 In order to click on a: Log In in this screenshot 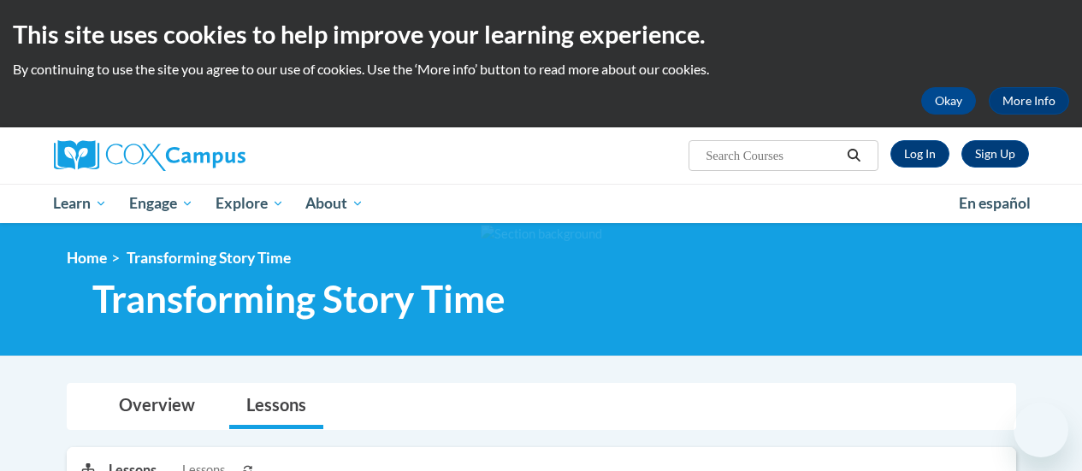, I will do `click(920, 154)`.